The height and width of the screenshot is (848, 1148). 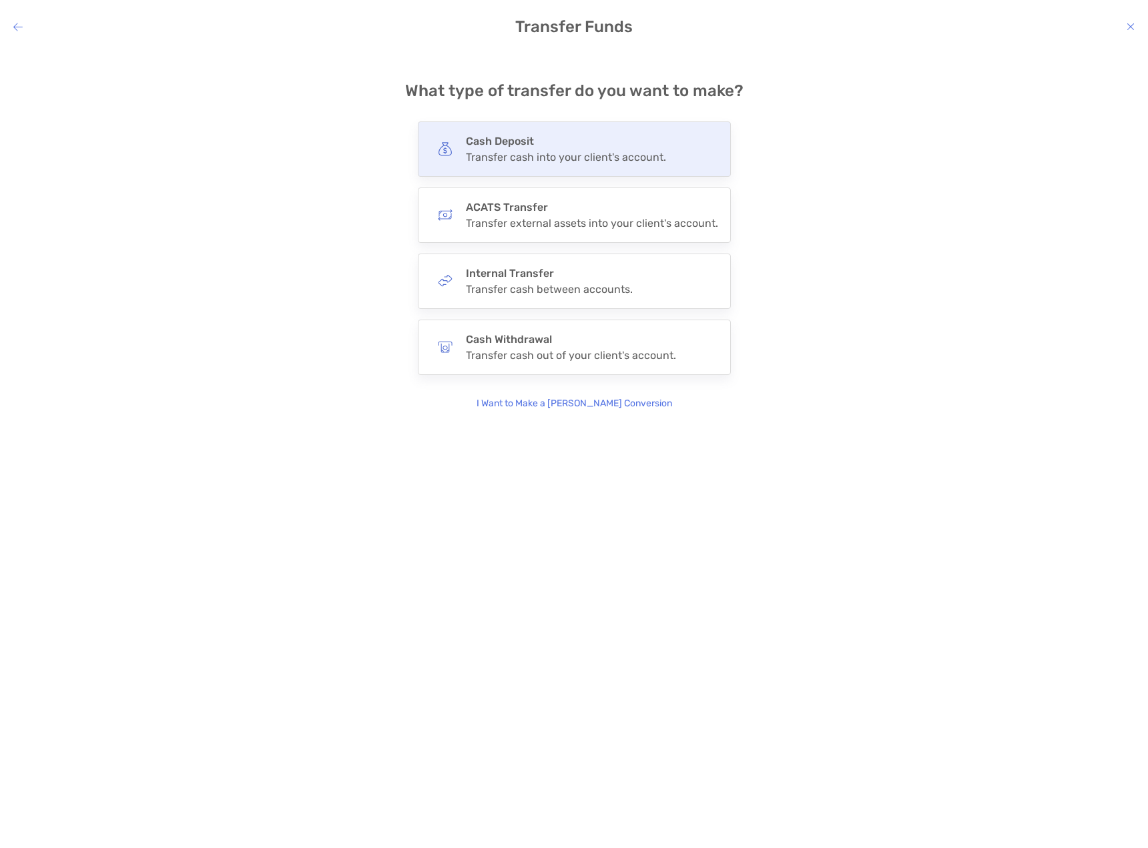 I want to click on div: Transfer cash into your client's account., so click(x=566, y=157).